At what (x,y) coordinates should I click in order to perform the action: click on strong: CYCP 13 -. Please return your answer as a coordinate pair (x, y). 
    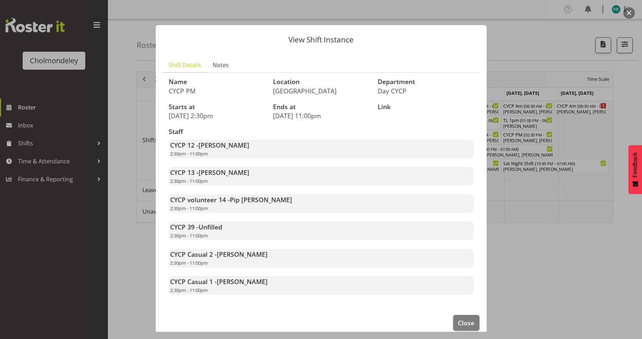
    Looking at the image, I should click on (210, 173).